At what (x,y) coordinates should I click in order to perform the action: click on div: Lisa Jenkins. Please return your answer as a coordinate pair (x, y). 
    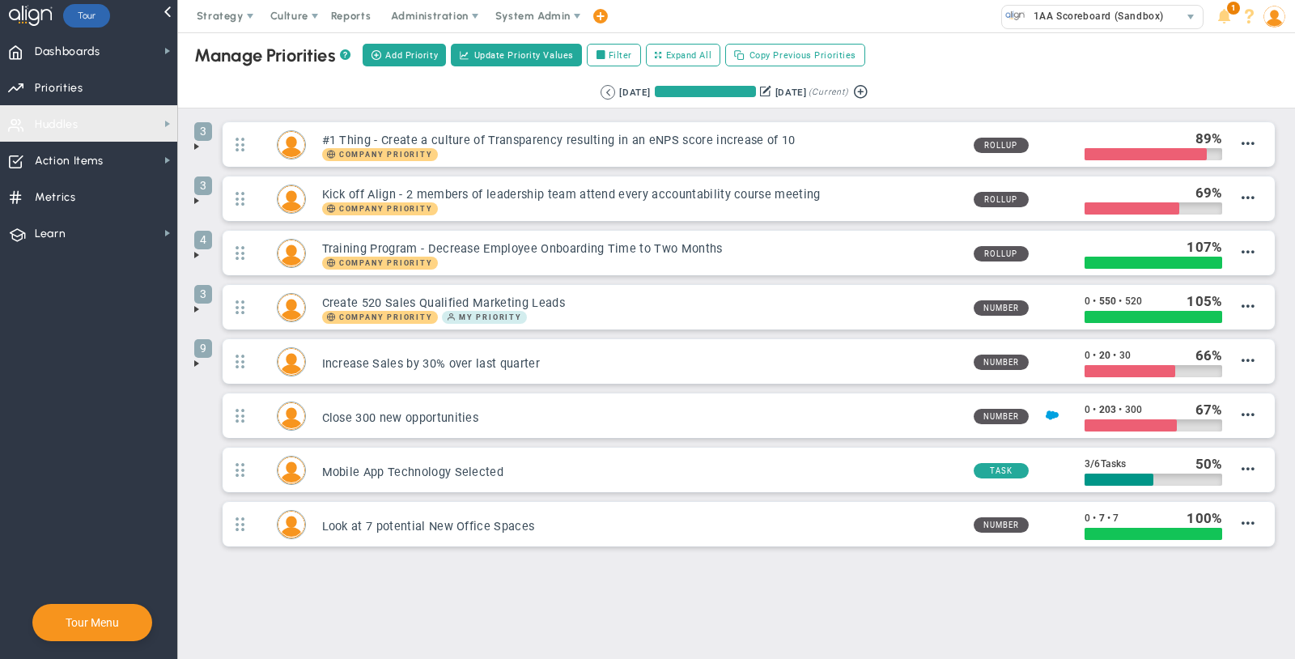
    Looking at the image, I should click on (291, 253).